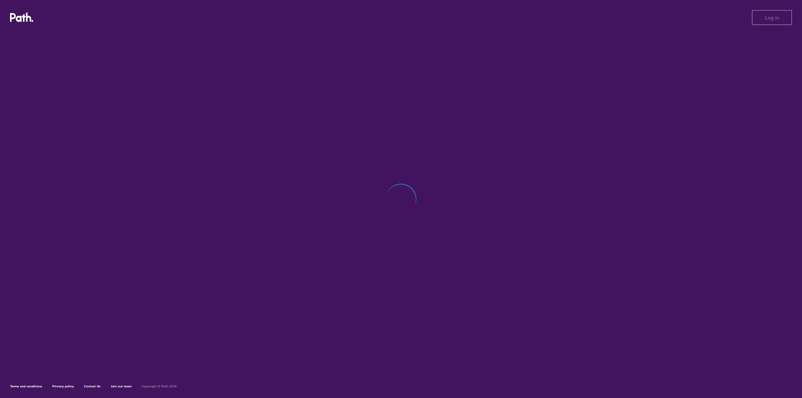  I want to click on h6: Copyright © Path 2018, so click(159, 387).